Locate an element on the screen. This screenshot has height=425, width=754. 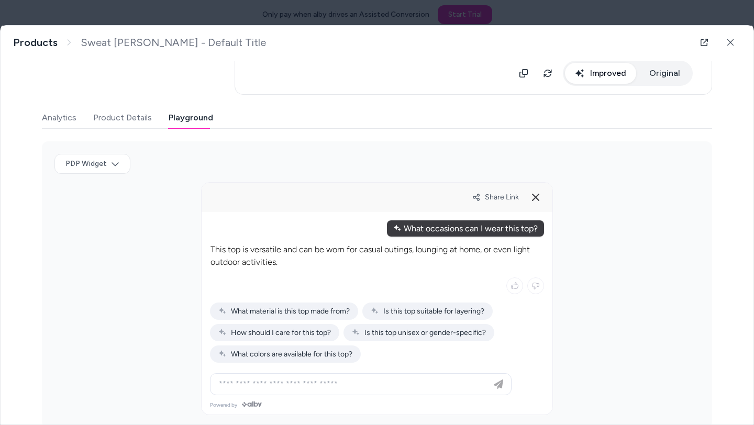
nav: breadcrumb is located at coordinates (139, 42).